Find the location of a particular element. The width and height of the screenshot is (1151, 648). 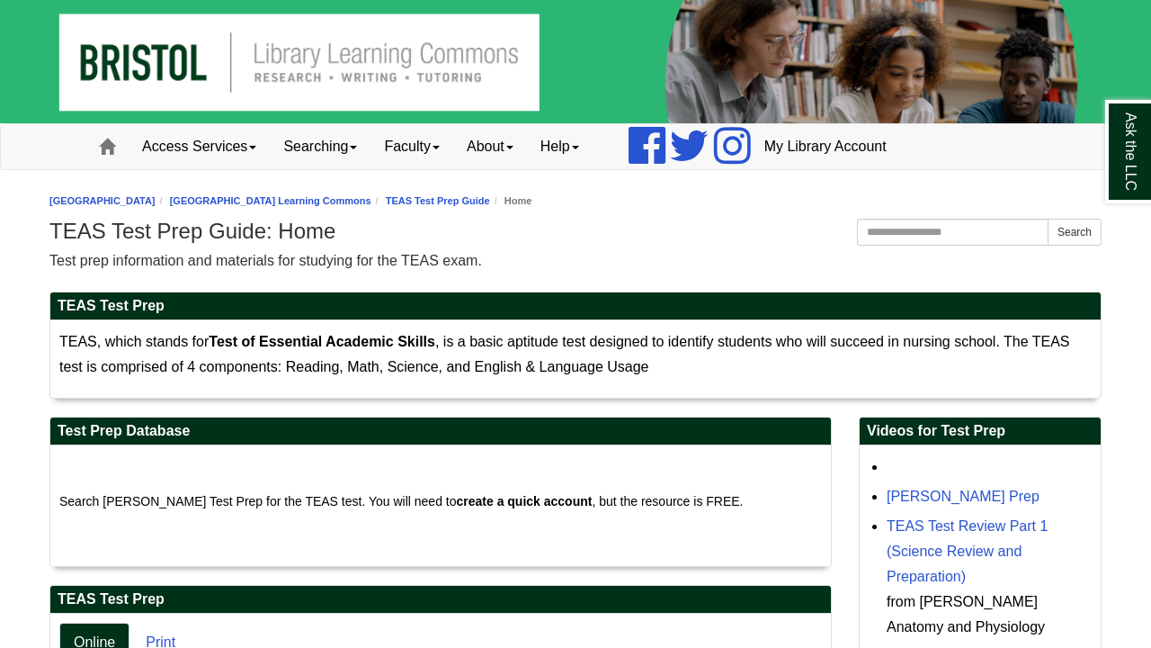

p: TEAS, which stands for , is a basic aptitude test designed to identify students who will succeed ... is located at coordinates (576, 354).